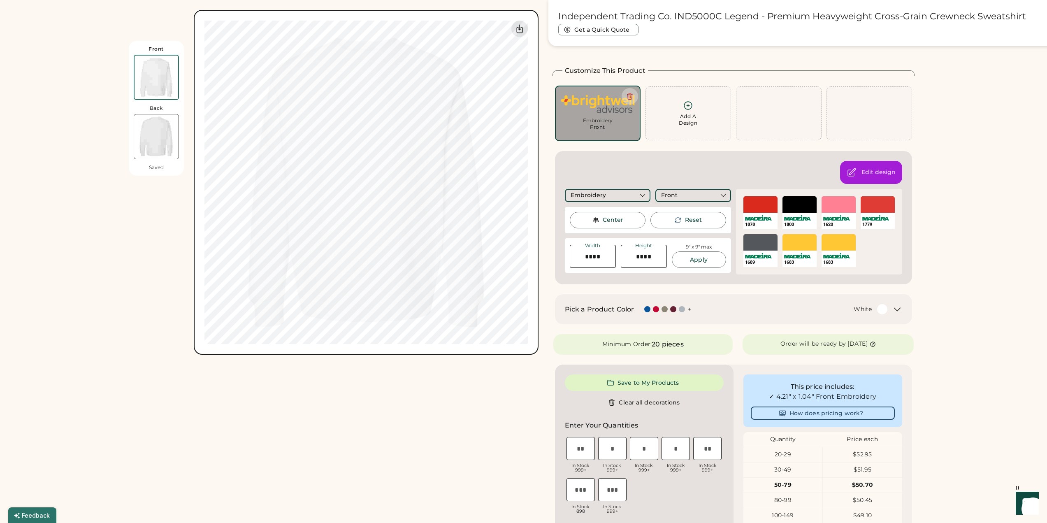 The height and width of the screenshot is (523, 1047). I want to click on button: Clear all decorations, so click(644, 402).